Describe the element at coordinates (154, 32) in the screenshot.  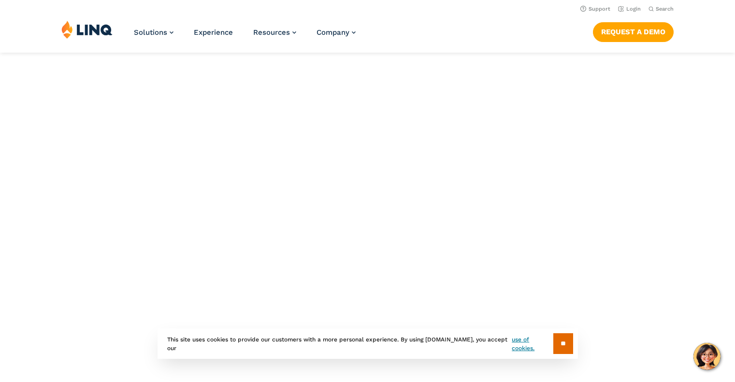
I see `a: Solutions` at that location.